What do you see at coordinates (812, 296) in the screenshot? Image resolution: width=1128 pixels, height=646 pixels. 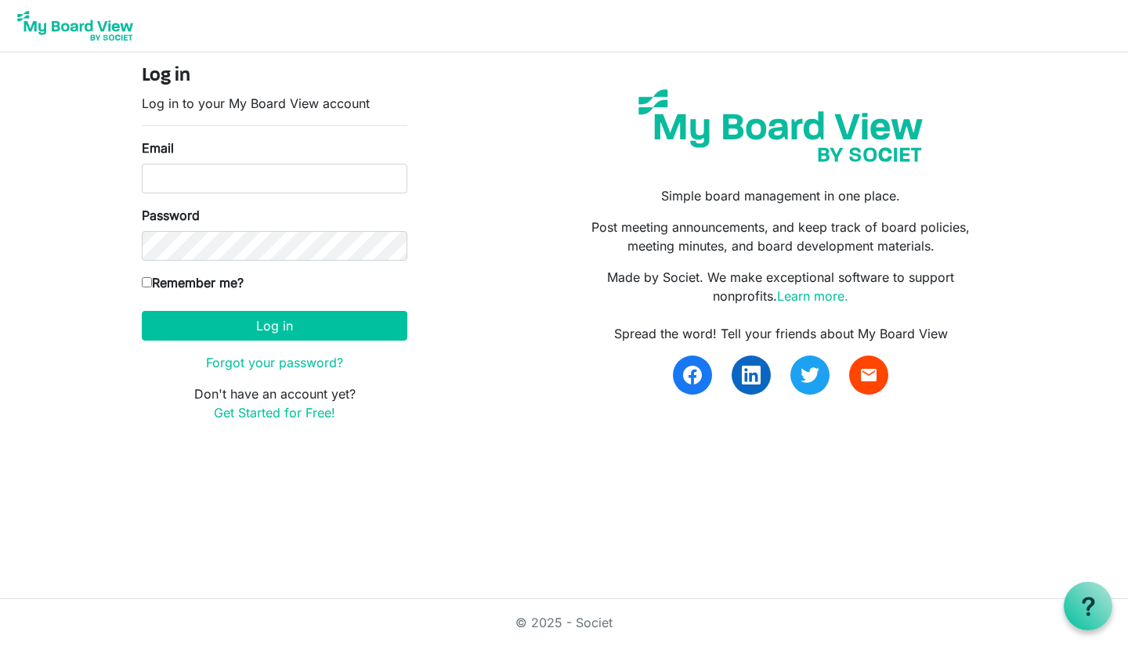 I see `a: Learn more.` at bounding box center [812, 296].